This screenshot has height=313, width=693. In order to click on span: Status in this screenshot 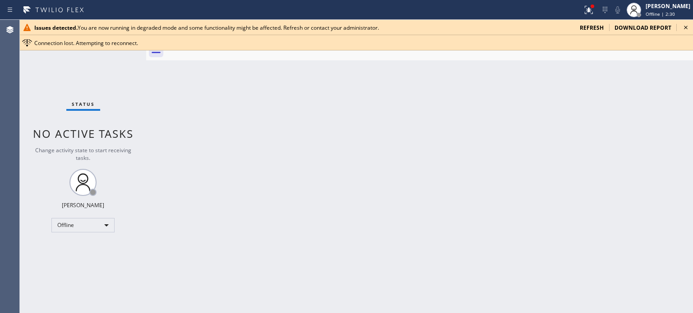, I will do `click(83, 104)`.